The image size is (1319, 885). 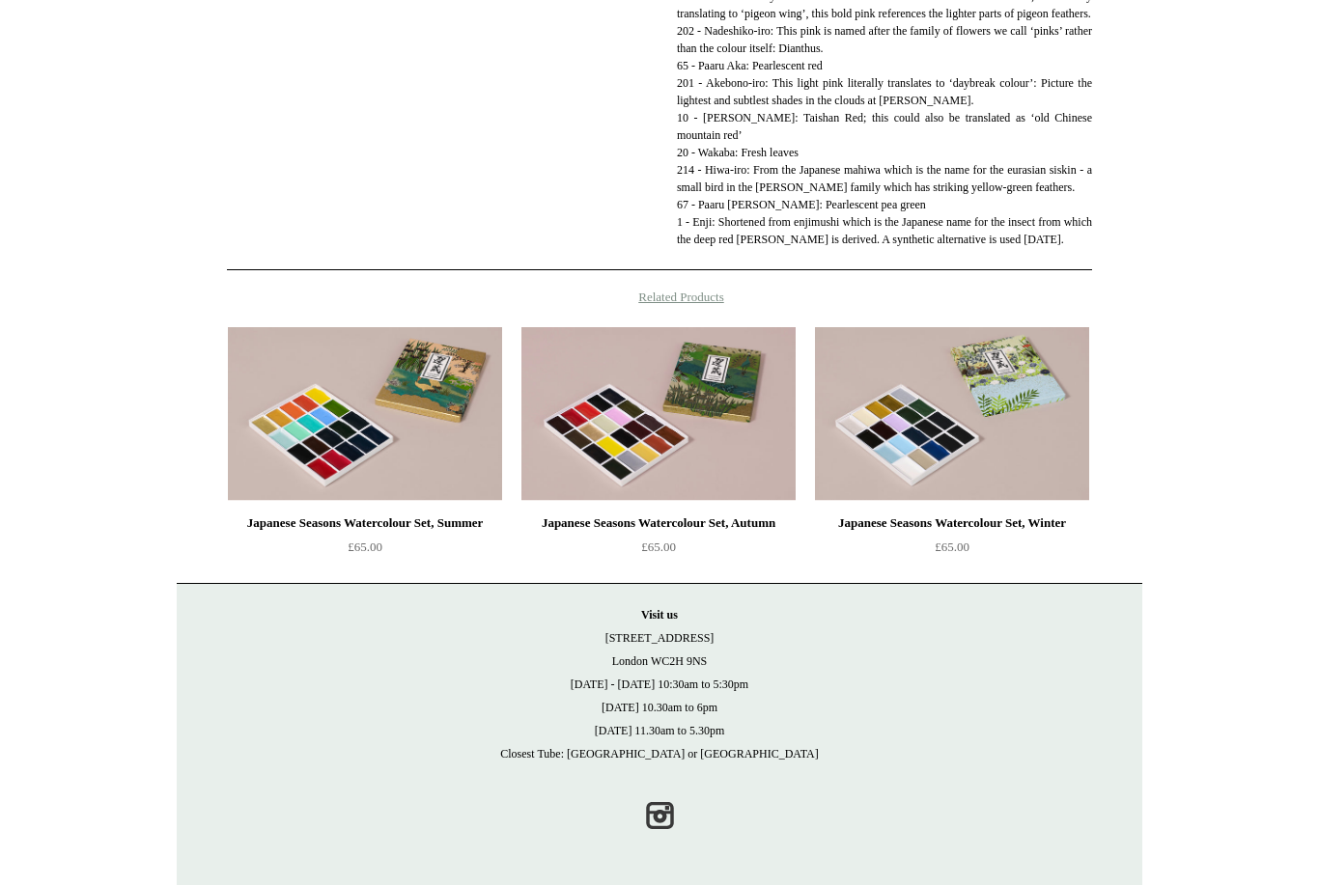 What do you see at coordinates (952, 523) in the screenshot?
I see `div: Japanese Seasons Watercolour Set, Winter` at bounding box center [952, 523].